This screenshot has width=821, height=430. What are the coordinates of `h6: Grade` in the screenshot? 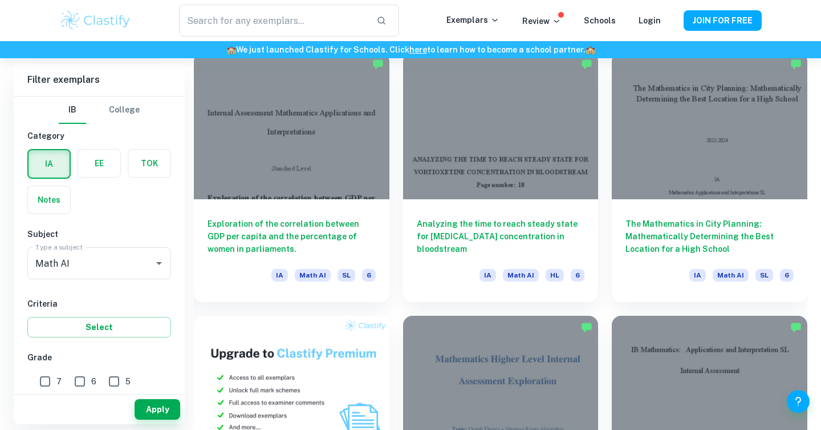 It's located at (99, 357).